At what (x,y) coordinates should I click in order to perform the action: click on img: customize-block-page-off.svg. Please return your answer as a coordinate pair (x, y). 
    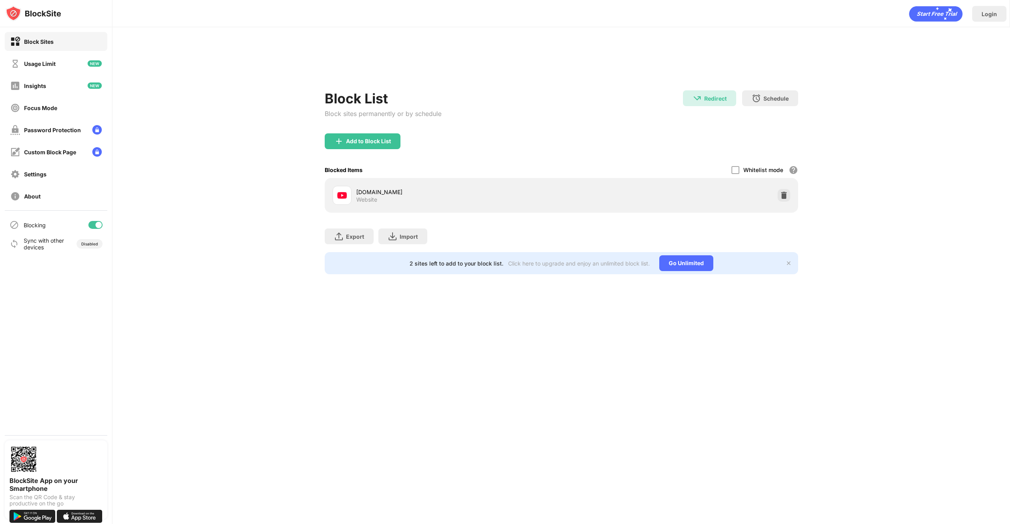
    Looking at the image, I should click on (15, 152).